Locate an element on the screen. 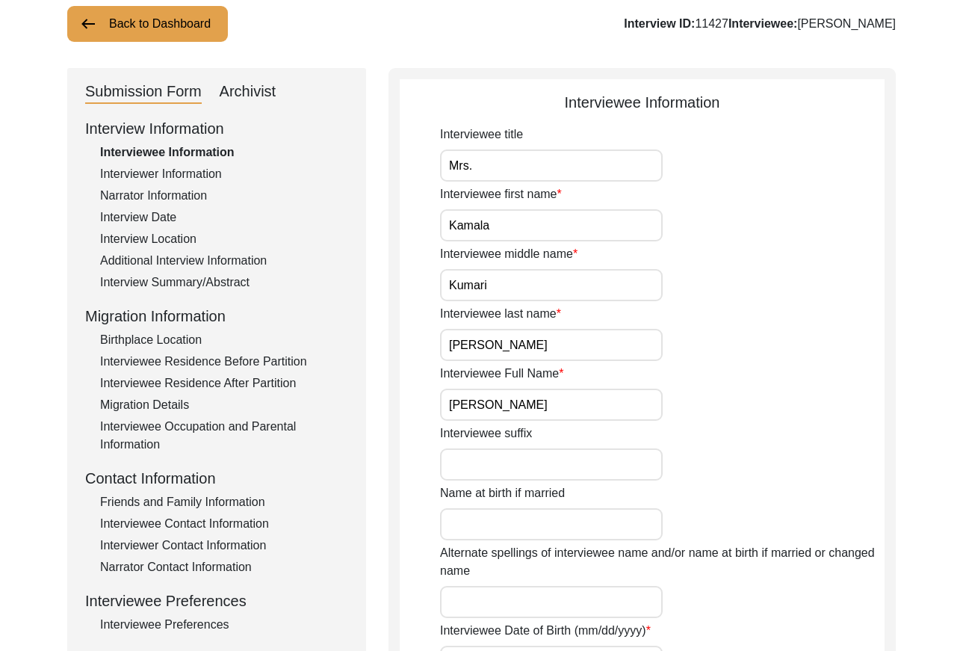 The image size is (963, 651). button: Back to Dashboard is located at coordinates (147, 24).